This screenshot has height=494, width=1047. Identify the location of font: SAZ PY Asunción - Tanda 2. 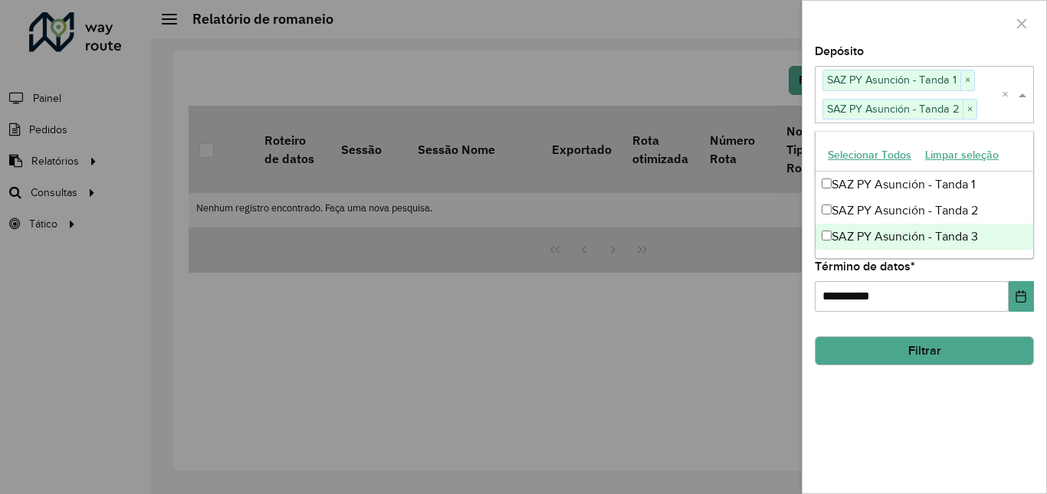
(905, 210).